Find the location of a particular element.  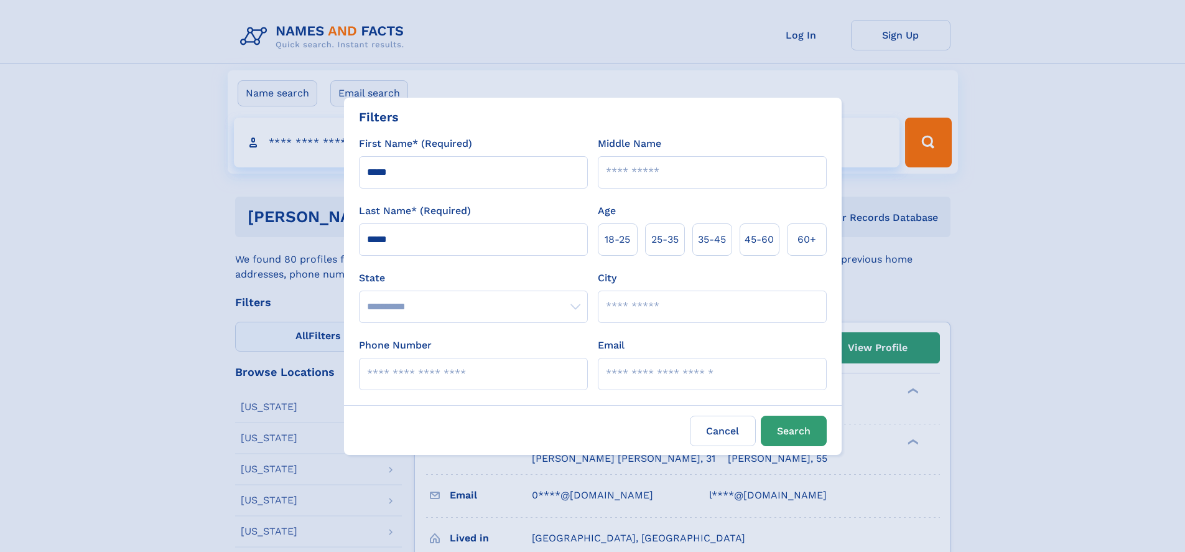

label: Cancel is located at coordinates (723, 430).